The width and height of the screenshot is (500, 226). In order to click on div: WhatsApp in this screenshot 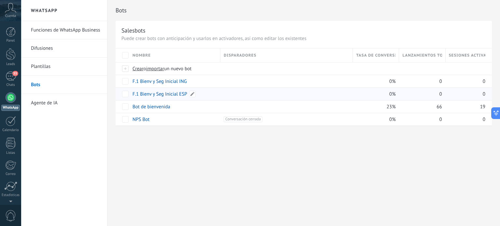, I will do `click(10, 108)`.